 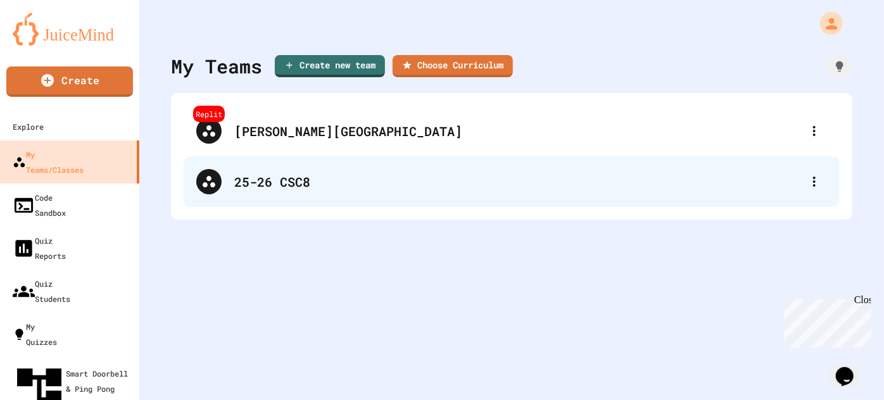 I want to click on div: My Account, so click(x=826, y=23).